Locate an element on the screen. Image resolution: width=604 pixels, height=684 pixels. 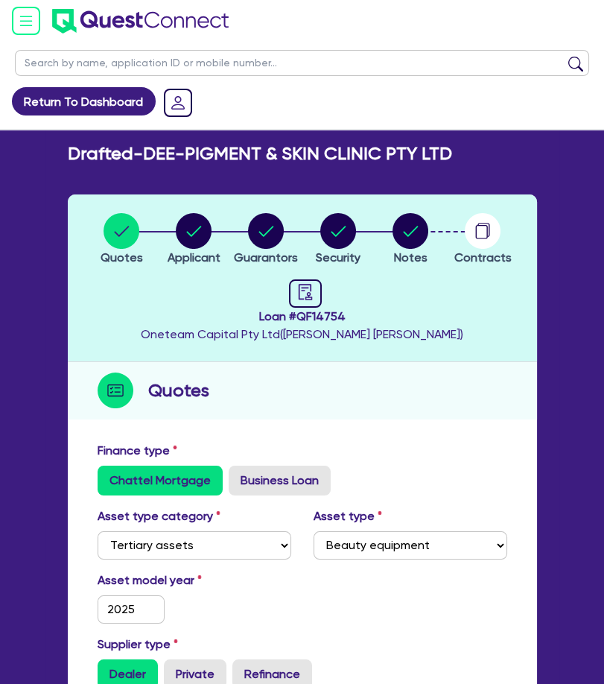
span: Loan # QF14754 is located at coordinates (302, 317).